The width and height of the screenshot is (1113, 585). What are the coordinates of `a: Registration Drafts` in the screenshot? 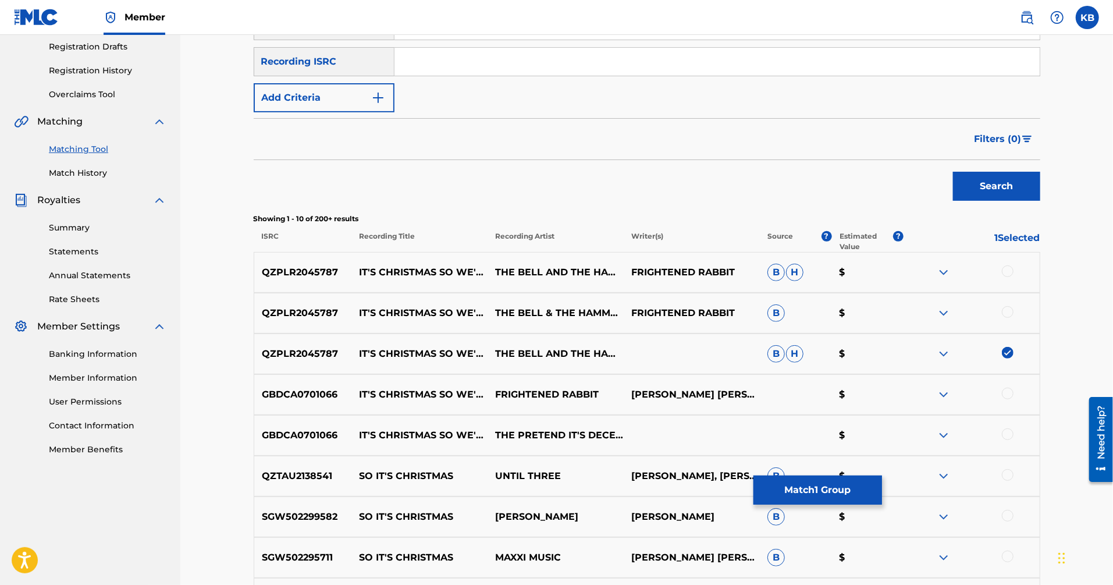 It's located at (108, 47).